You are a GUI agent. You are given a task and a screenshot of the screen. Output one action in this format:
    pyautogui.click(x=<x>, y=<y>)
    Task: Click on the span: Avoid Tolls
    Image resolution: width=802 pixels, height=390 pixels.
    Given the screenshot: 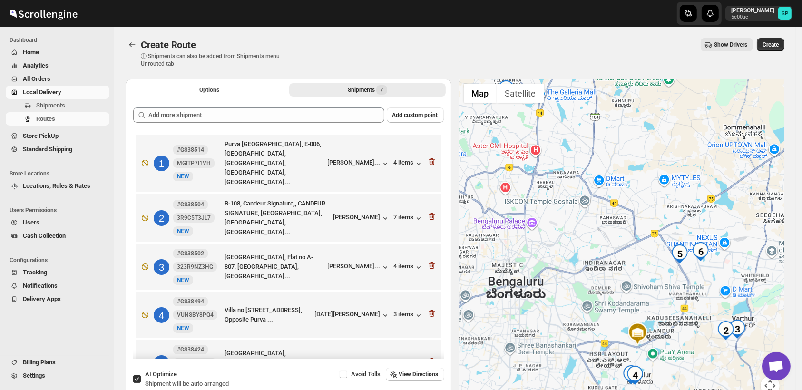 What is the action you would take?
    pyautogui.click(x=366, y=374)
    